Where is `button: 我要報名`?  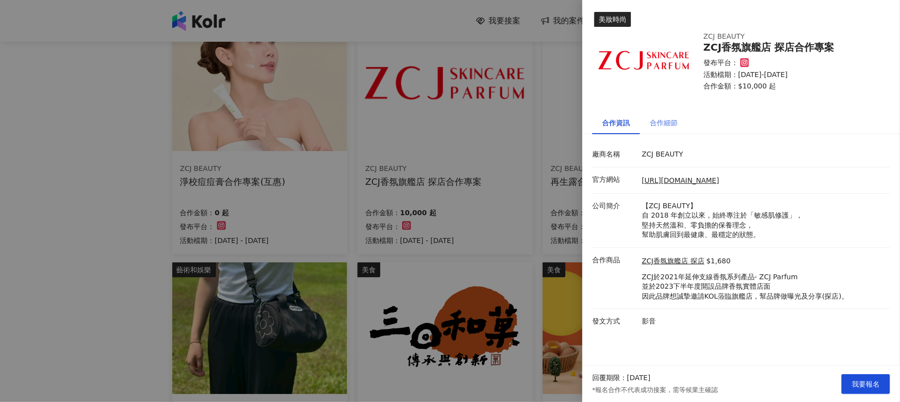
button: 我要報名 is located at coordinates (866, 384).